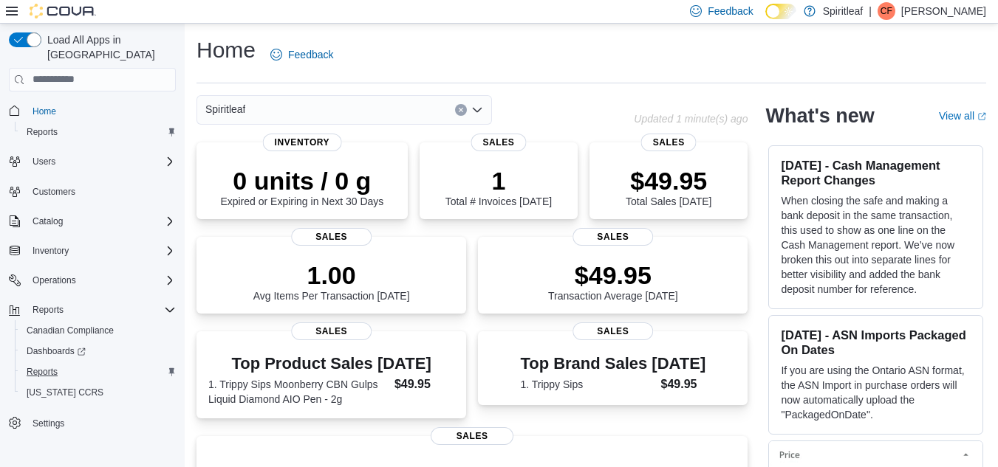 This screenshot has width=998, height=467. I want to click on div: Expired or Expiring in Next 30 Days, so click(301, 187).